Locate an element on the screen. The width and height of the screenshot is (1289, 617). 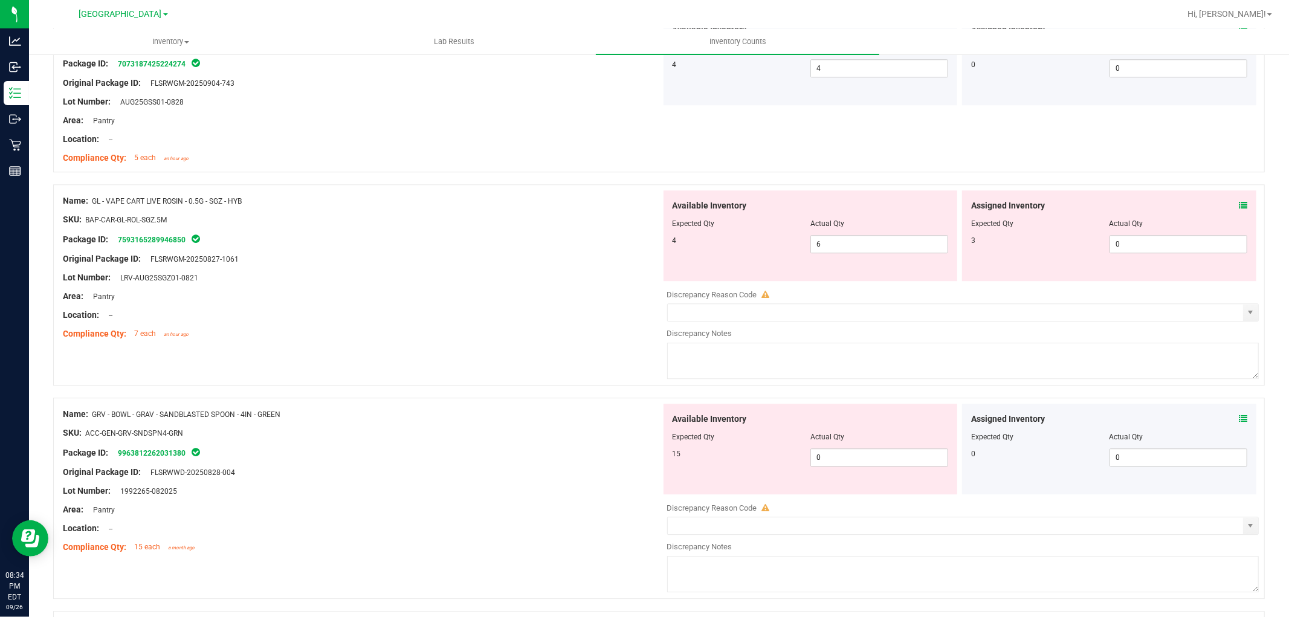
p: 09/26 is located at coordinates (15, 607).